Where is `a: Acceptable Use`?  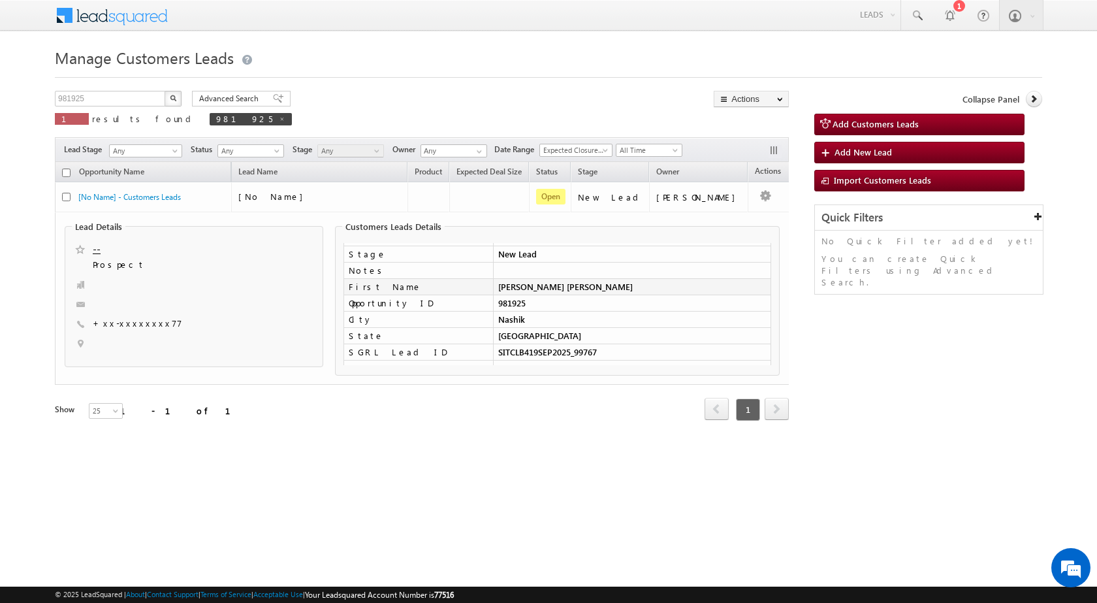 a: Acceptable Use is located at coordinates (278, 594).